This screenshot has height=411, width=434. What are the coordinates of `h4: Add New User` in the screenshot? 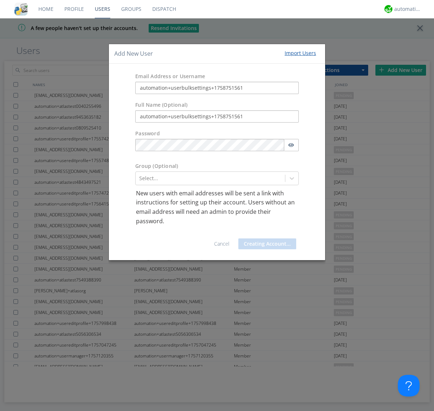 It's located at (134, 54).